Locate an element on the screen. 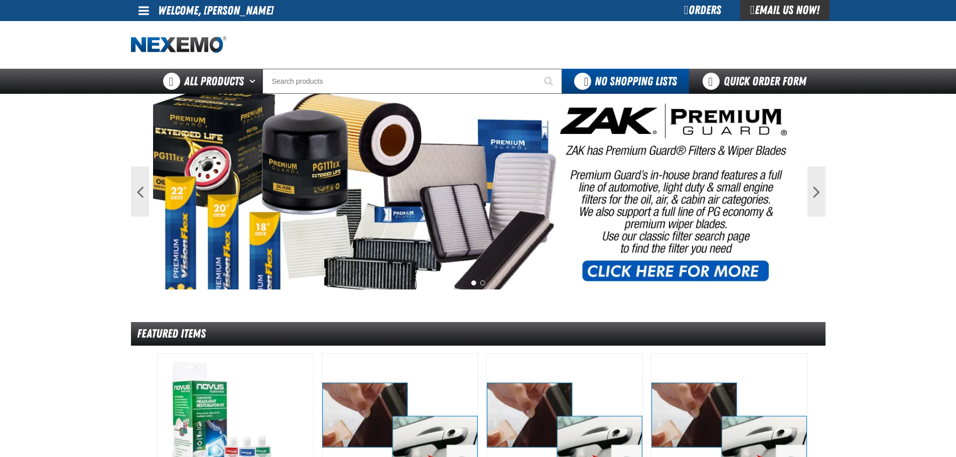 The width and height of the screenshot is (956, 457). button: You do not have available Shopping Lists. Open to Create a New List is located at coordinates (625, 81).